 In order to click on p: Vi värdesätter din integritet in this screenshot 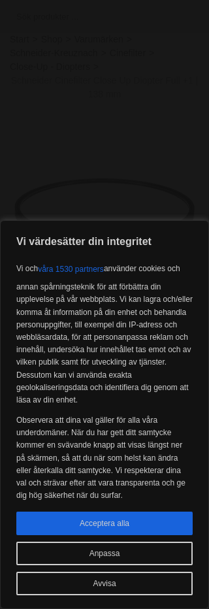, I will do `click(104, 242)`.